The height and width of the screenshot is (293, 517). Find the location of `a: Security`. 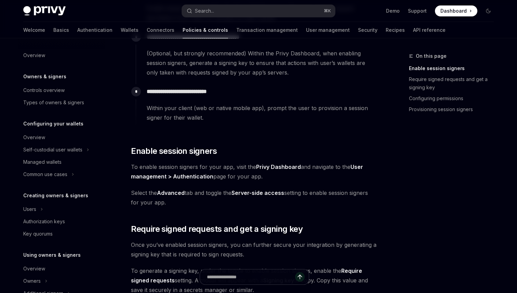

a: Security is located at coordinates (367, 30).